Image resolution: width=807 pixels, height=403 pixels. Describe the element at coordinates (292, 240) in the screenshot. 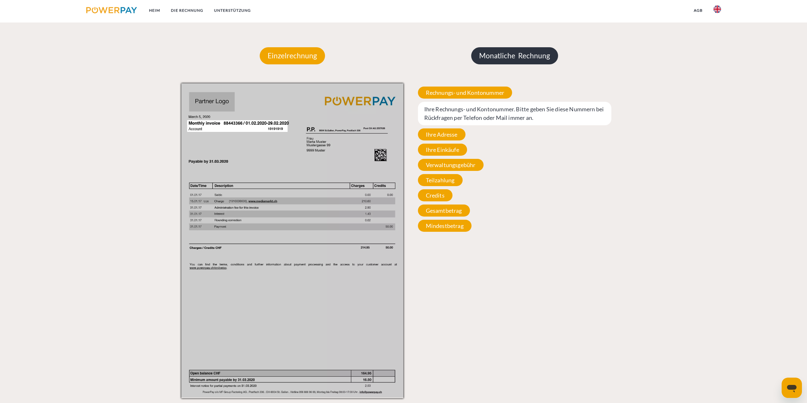

I see `img: mask_9.png` at that location.